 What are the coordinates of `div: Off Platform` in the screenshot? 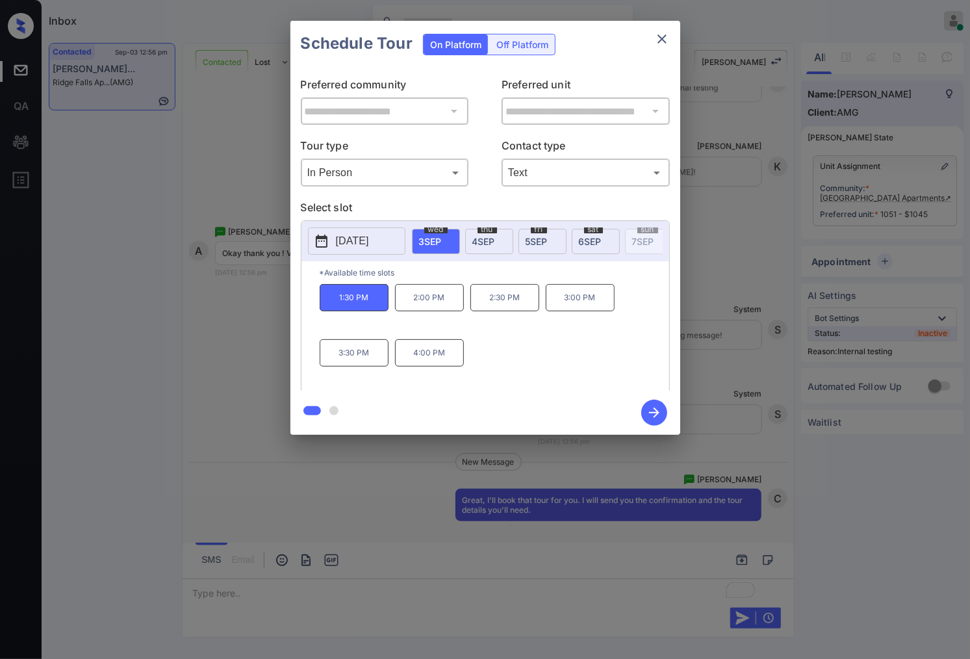 It's located at (522, 44).